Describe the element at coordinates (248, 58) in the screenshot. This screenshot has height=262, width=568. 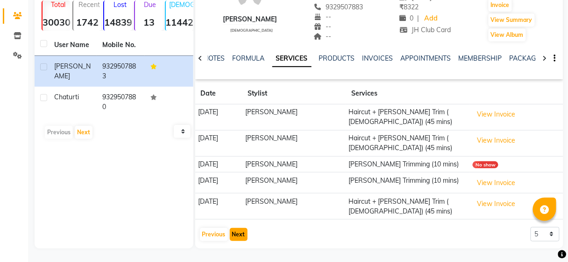
I see `a: FORMULA` at that location.